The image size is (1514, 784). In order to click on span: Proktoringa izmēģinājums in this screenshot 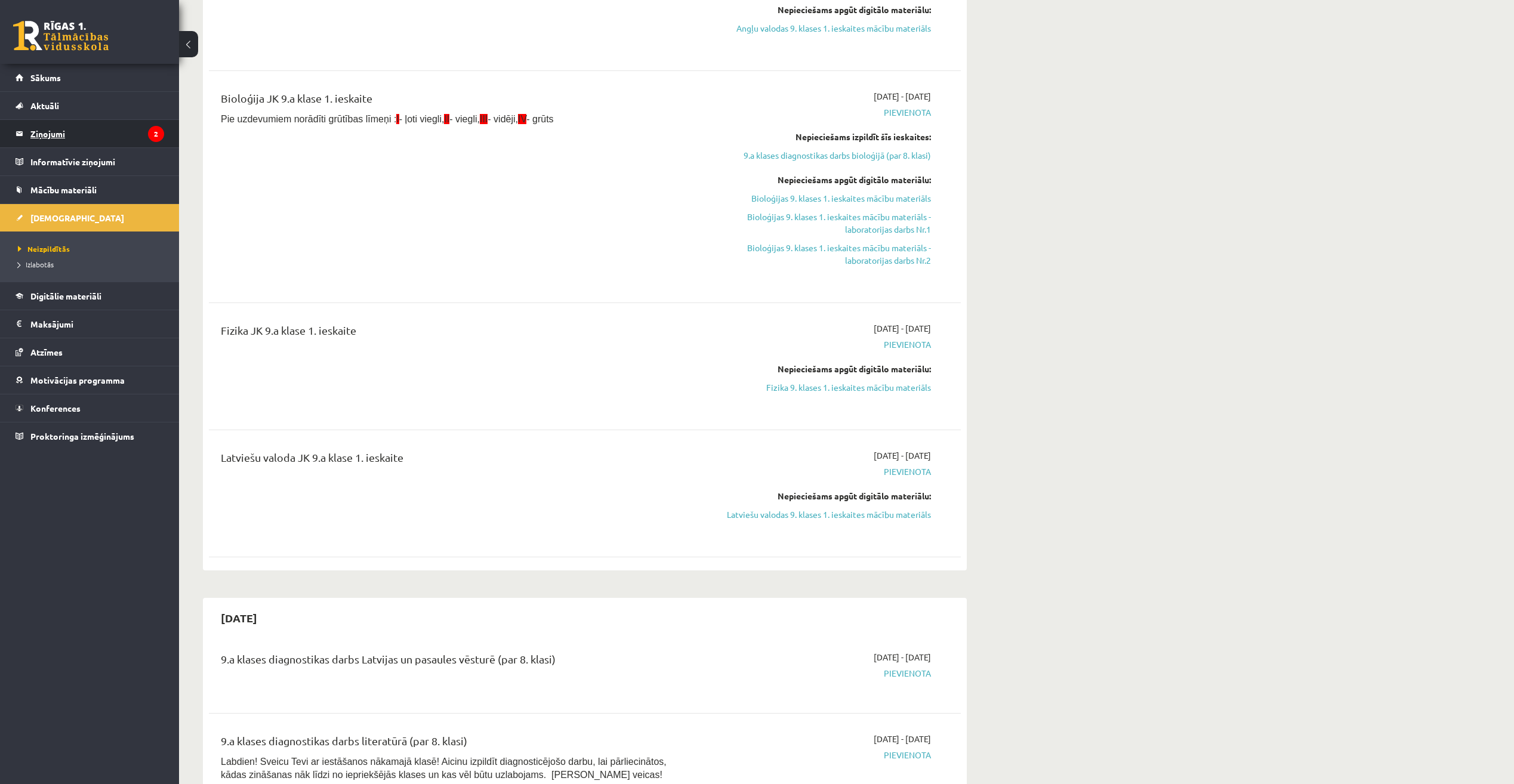, I will do `click(83, 436)`.